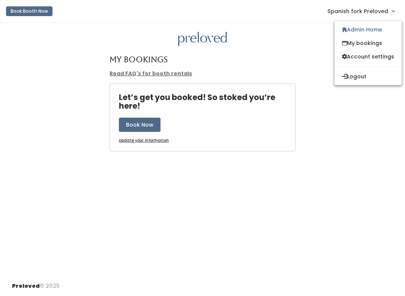 This screenshot has height=296, width=405. What do you see at coordinates (368, 77) in the screenshot?
I see `button: Logout` at bounding box center [368, 77].